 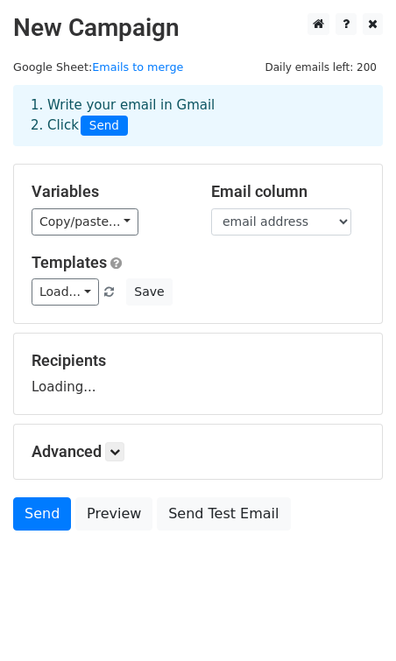 What do you see at coordinates (287, 192) in the screenshot?
I see `h5: Email column` at bounding box center [287, 192].